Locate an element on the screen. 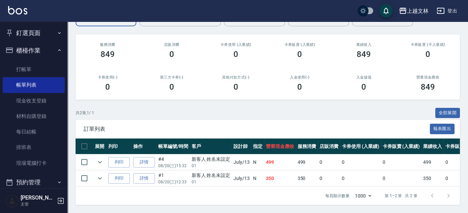  div: 1000 is located at coordinates (363, 196).